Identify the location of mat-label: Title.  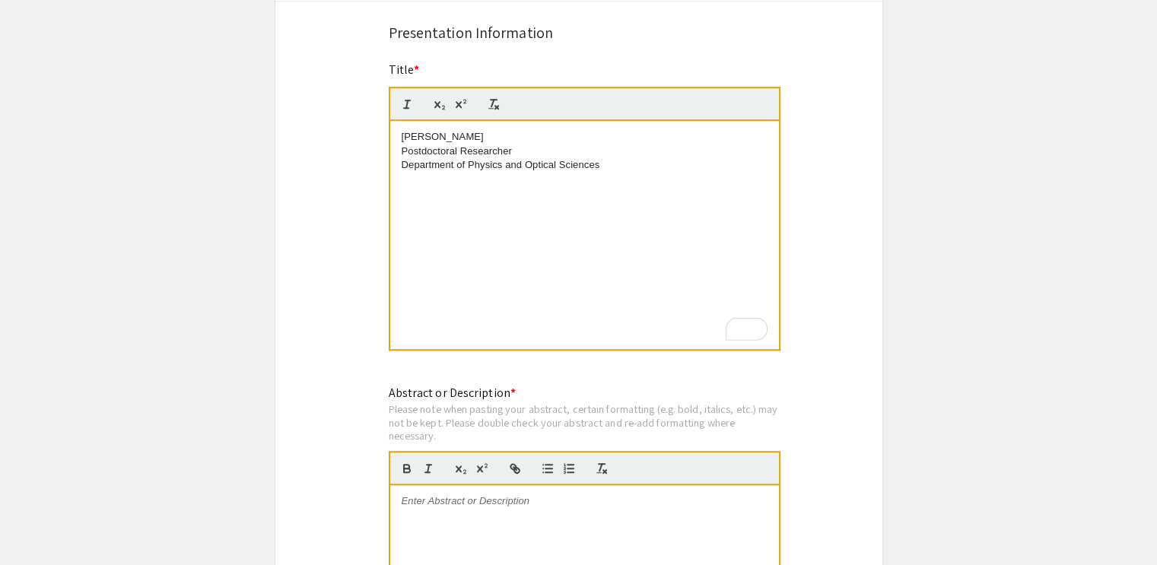
(404, 69).